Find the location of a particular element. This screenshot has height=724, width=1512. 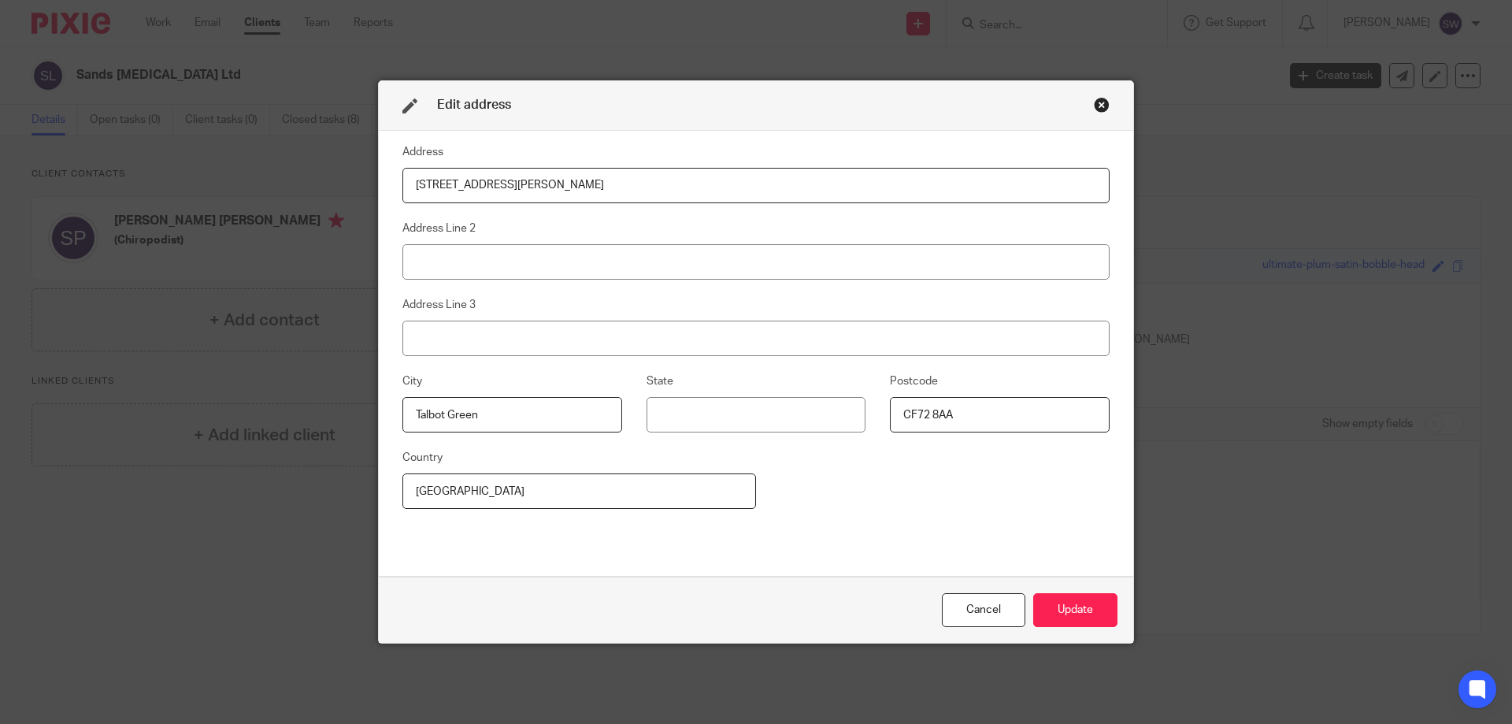

label: Address Line 3 is located at coordinates (439, 305).